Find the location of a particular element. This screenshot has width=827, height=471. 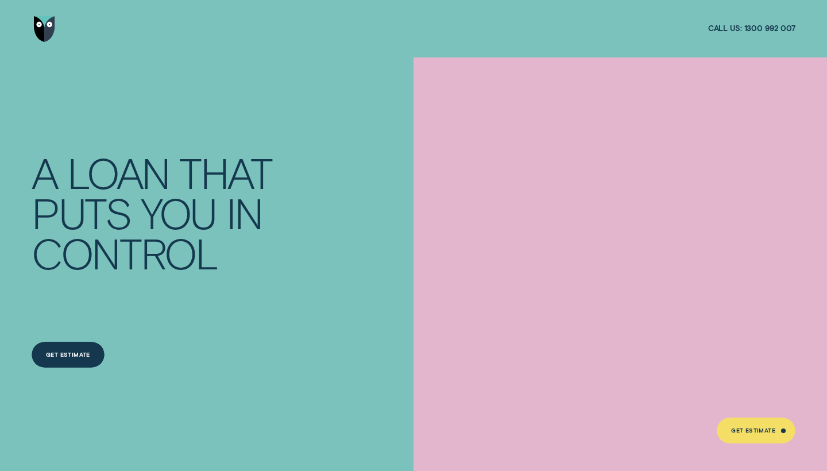

img: Wisr is located at coordinates (45, 29).